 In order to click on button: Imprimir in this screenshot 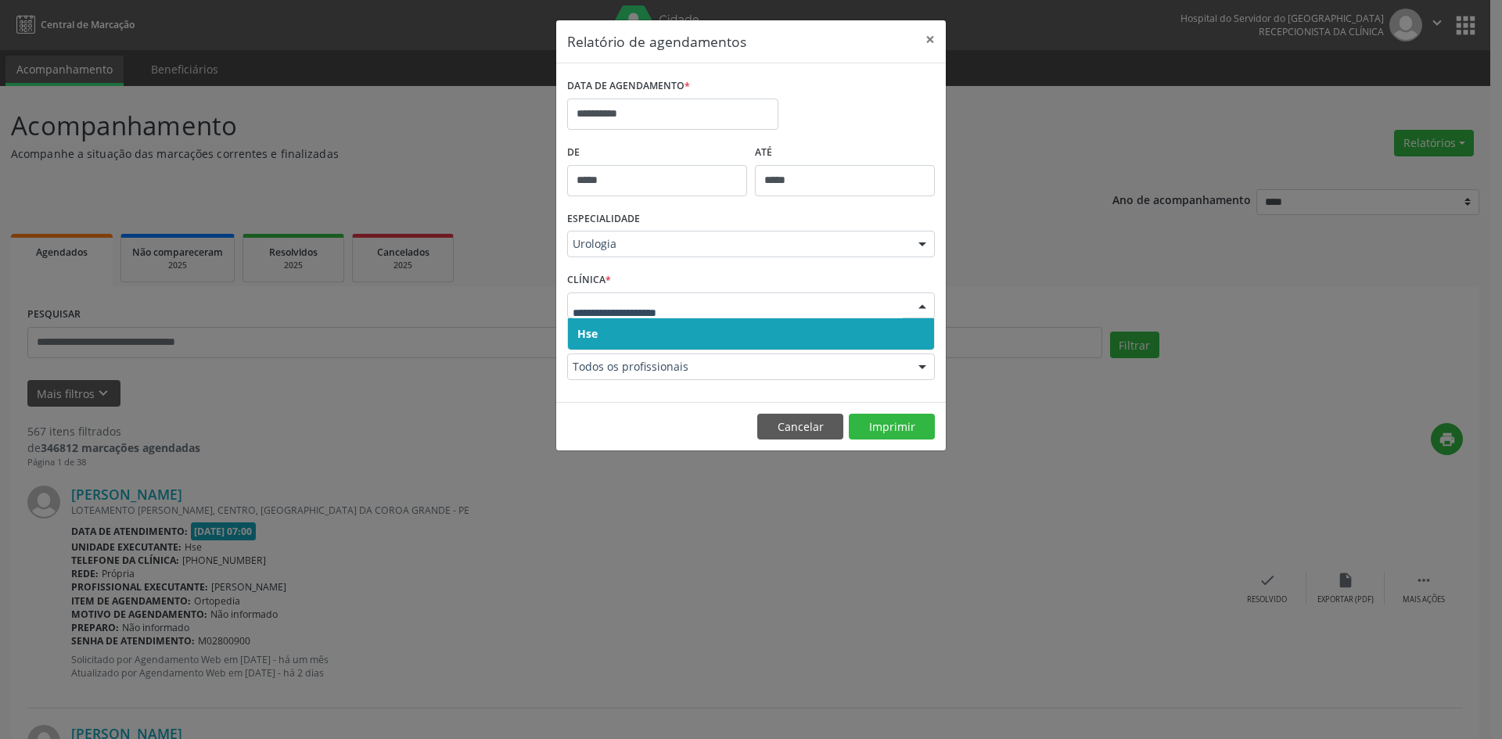, I will do `click(892, 427)`.